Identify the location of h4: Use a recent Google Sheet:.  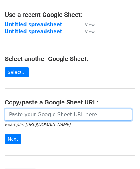
(70, 15).